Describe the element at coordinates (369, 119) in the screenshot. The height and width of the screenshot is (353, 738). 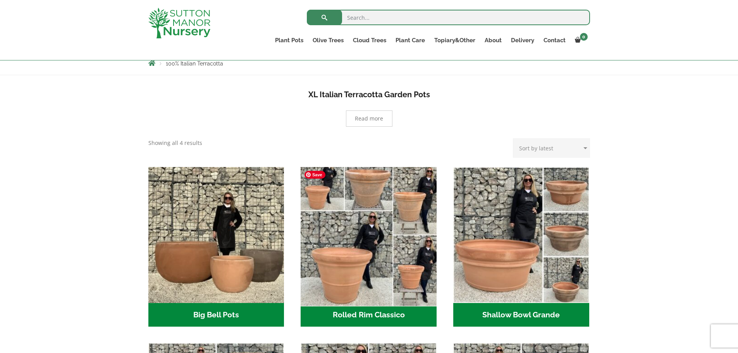
I see `span: Read more` at that location.